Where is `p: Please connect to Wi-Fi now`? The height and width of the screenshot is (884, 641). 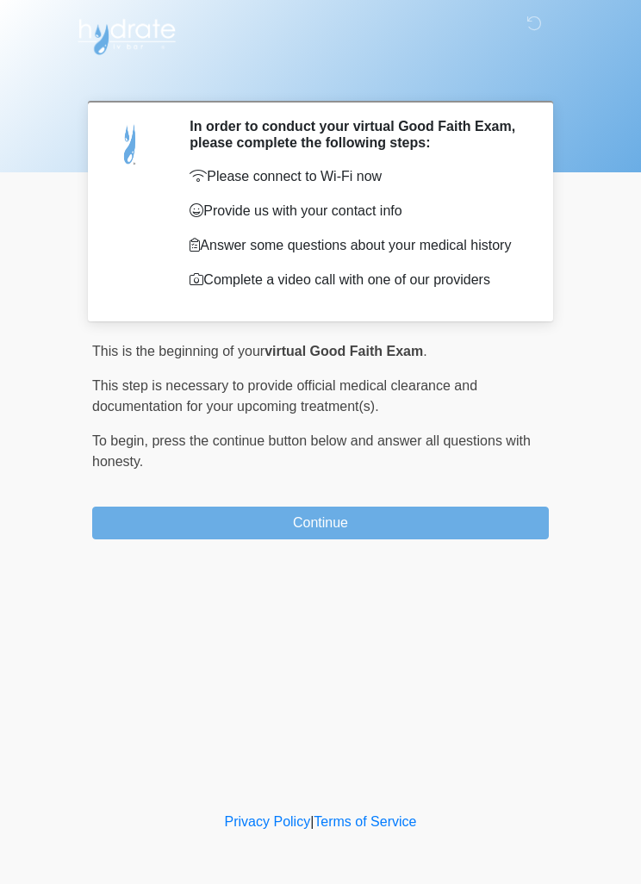
p: Please connect to Wi-Fi now is located at coordinates (356, 177).